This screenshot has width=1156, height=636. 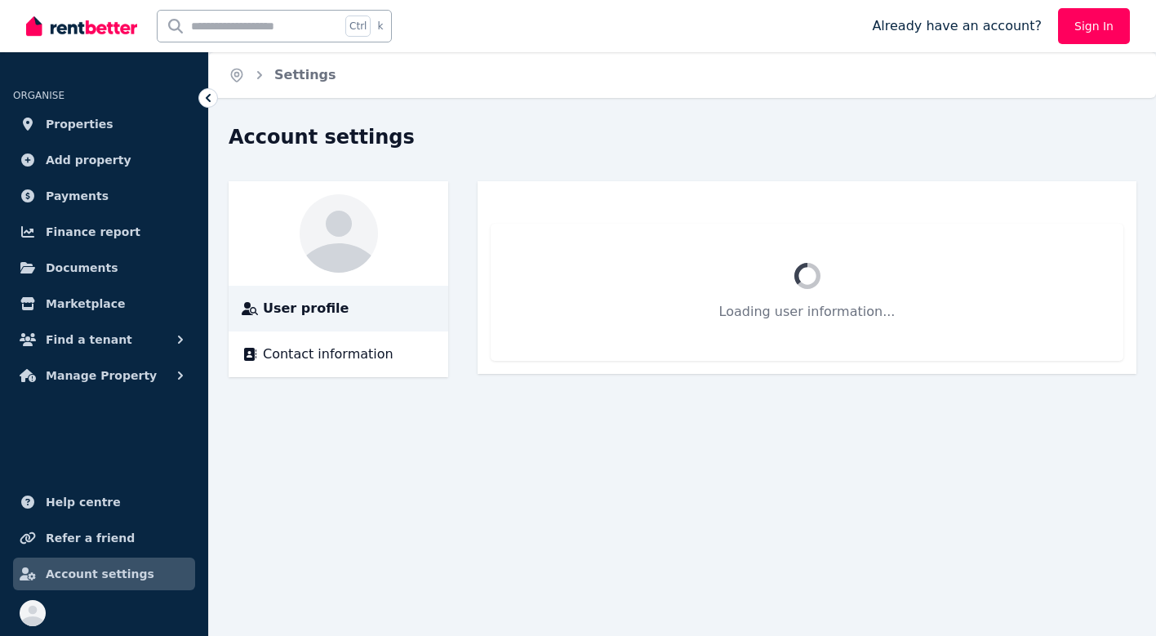 What do you see at coordinates (82, 268) in the screenshot?
I see `span: Documents` at bounding box center [82, 268].